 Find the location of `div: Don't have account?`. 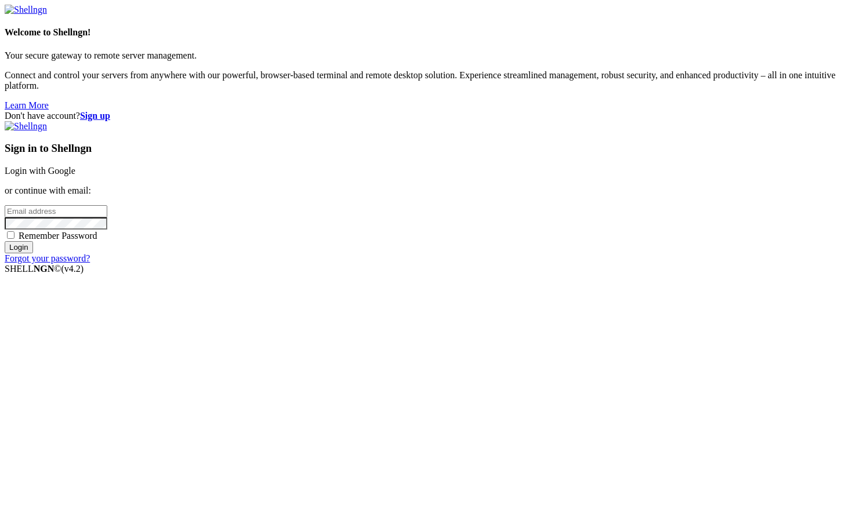

div: Don't have account? is located at coordinates (426, 116).